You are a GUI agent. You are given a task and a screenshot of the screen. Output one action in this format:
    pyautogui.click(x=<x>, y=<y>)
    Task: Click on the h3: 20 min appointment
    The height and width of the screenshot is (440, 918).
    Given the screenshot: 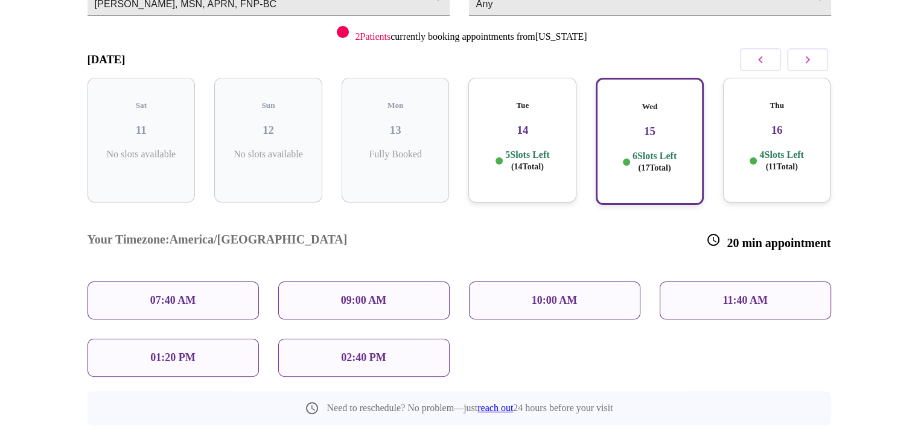 What is the action you would take?
    pyautogui.click(x=768, y=241)
    